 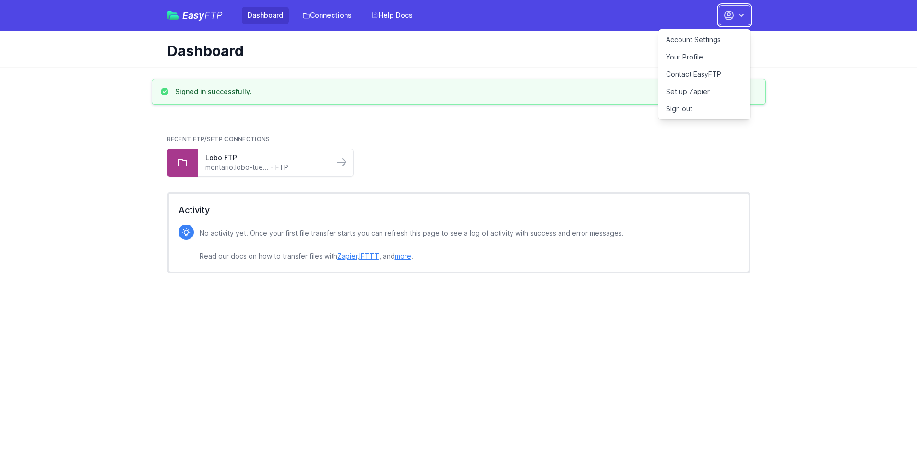 I want to click on h2: Activity, so click(x=459, y=210).